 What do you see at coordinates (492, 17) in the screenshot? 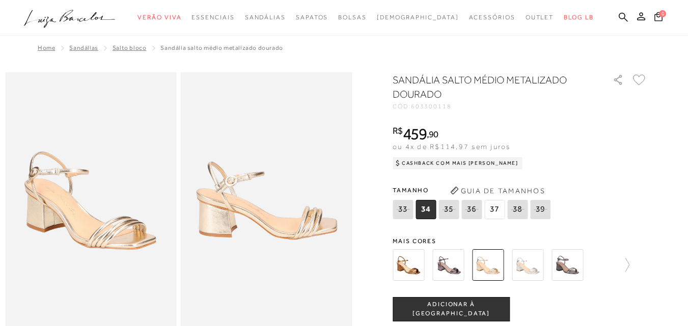
I see `span: Acessórios` at bounding box center [492, 17].